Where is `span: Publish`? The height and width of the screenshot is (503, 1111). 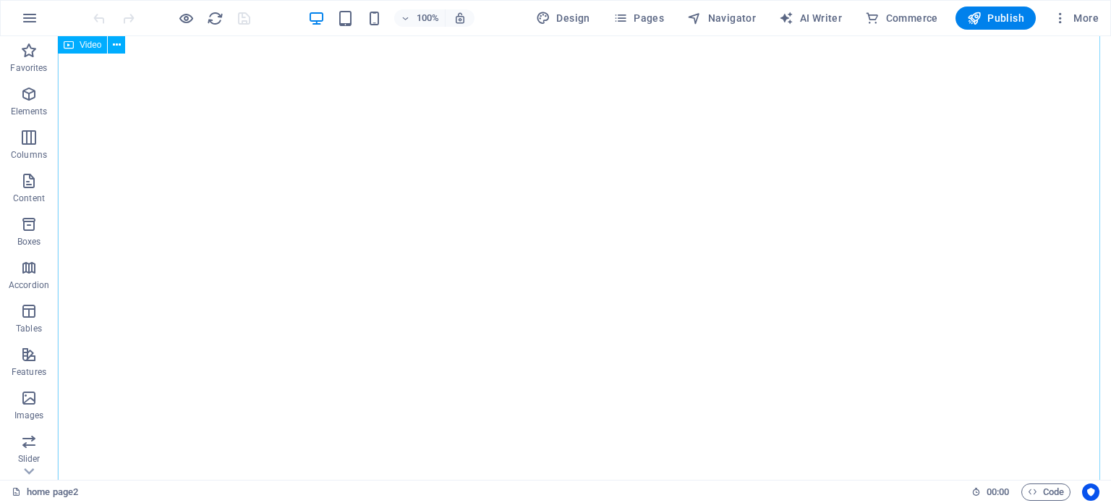
span: Publish is located at coordinates (995, 18).